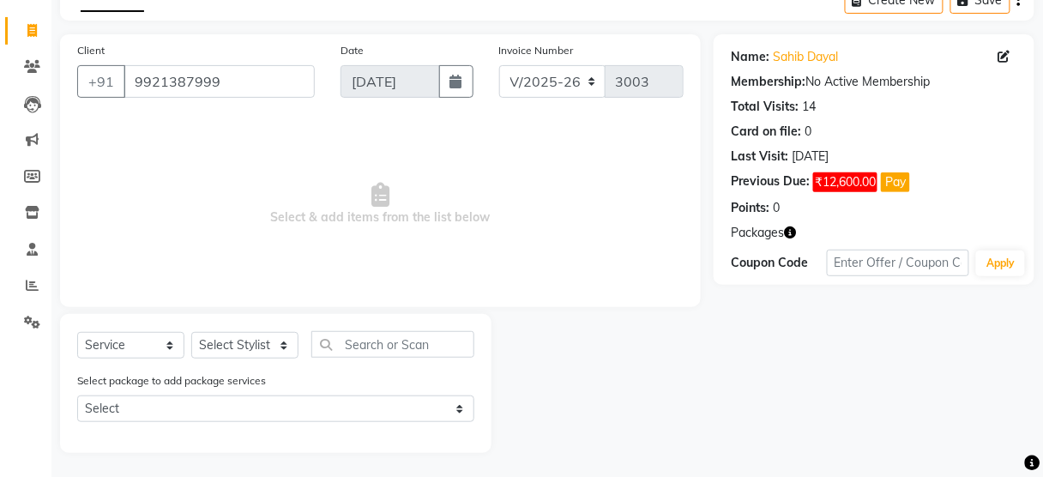  I want to click on div: No Active Membership, so click(874, 81).